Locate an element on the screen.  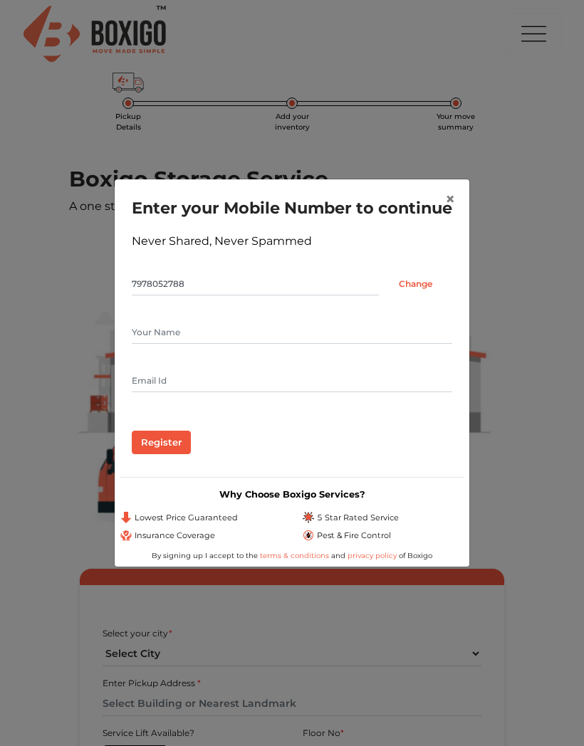
div: Never Shared, Never Spammed is located at coordinates (292, 241).